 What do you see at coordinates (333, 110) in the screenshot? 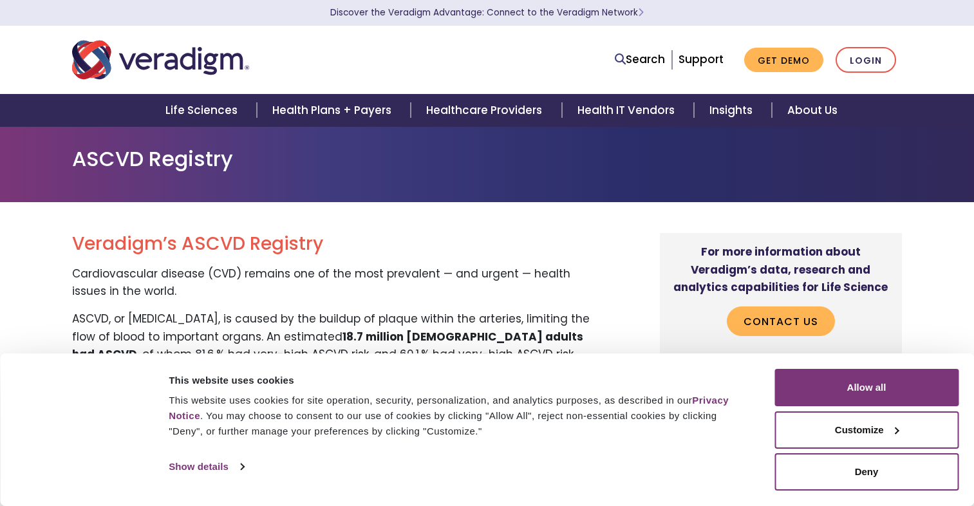
I see `a: Health Plans + Payers` at bounding box center [333, 110].